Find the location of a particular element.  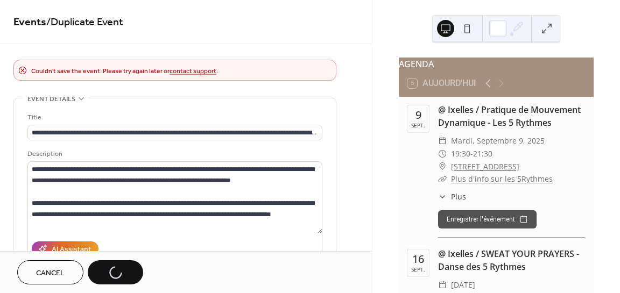

div: Description is located at coordinates (174, 154).